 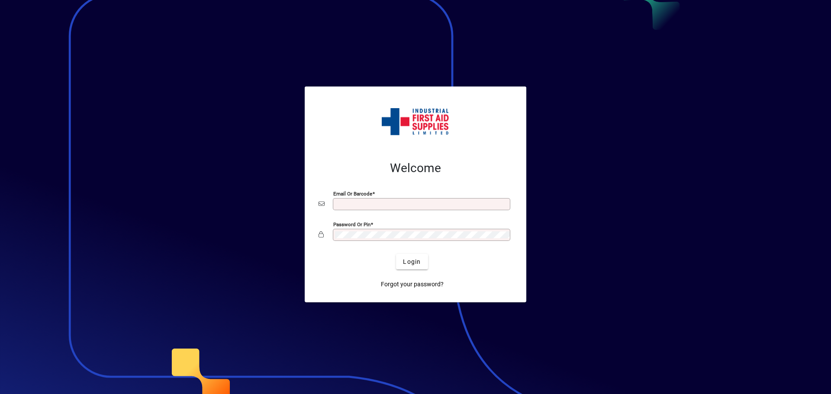 What do you see at coordinates (415, 168) in the screenshot?
I see `h2: Welcome` at bounding box center [415, 168].